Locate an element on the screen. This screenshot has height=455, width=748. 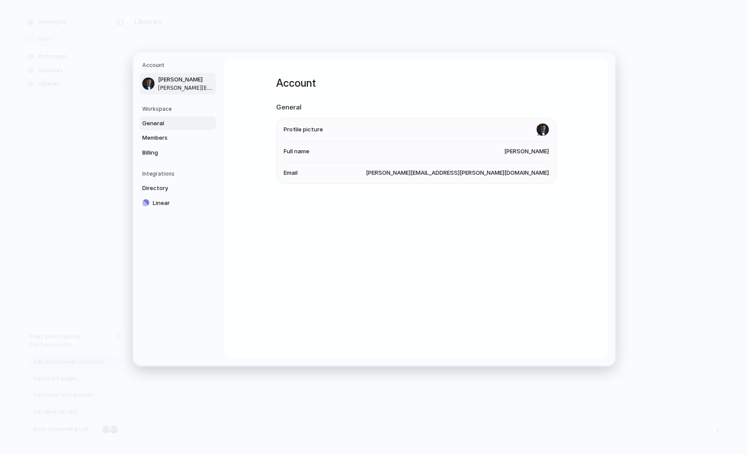
span: Billing is located at coordinates (170, 153).